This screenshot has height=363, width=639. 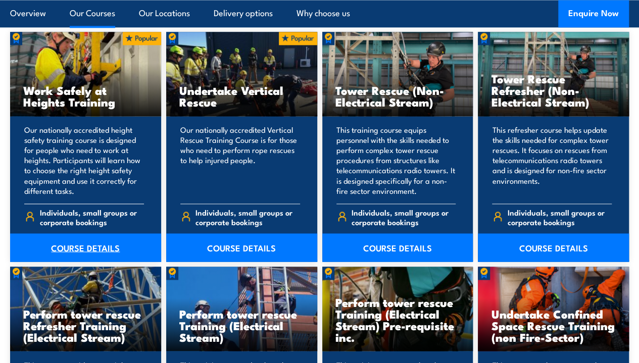 What do you see at coordinates (84, 160) in the screenshot?
I see `p: Our nationally accredited height safety training course is designed for people who need to work a...` at bounding box center [84, 160].